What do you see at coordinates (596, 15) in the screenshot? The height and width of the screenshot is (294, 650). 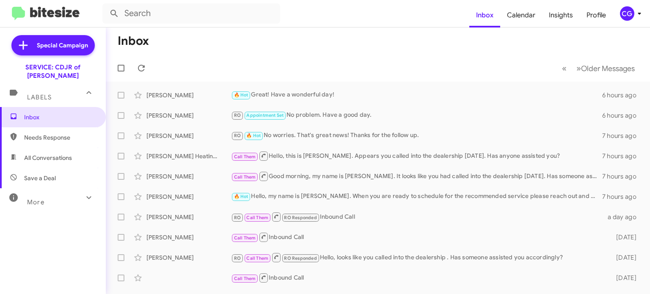 I see `span: Profile` at bounding box center [596, 15].